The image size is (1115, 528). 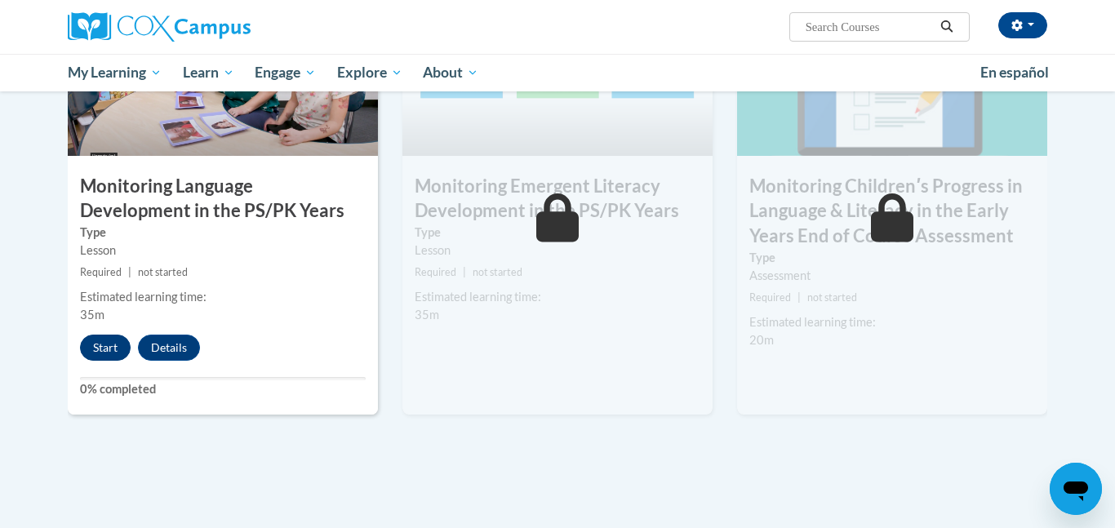 I want to click on a: Engage, so click(x=285, y=73).